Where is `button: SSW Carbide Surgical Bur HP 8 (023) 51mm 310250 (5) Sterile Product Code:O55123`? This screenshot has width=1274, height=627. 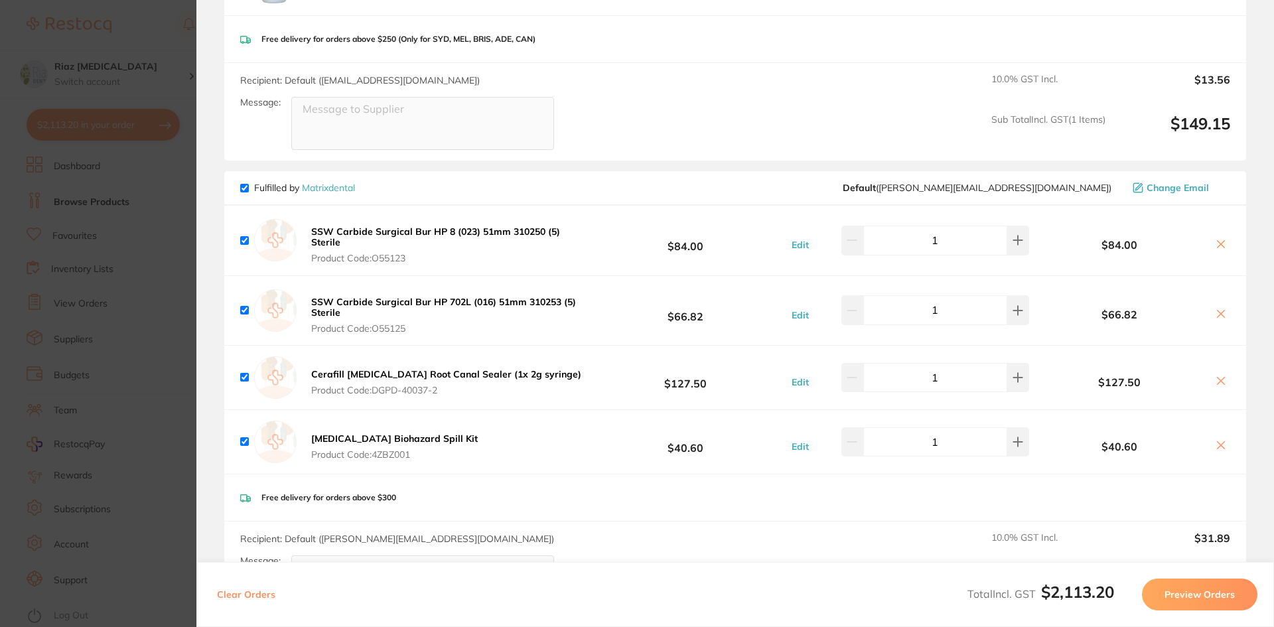 button: SSW Carbide Surgical Bur HP 8 (023) 51mm 310250 (5) Sterile Product Code:O55123 is located at coordinates (447, 245).